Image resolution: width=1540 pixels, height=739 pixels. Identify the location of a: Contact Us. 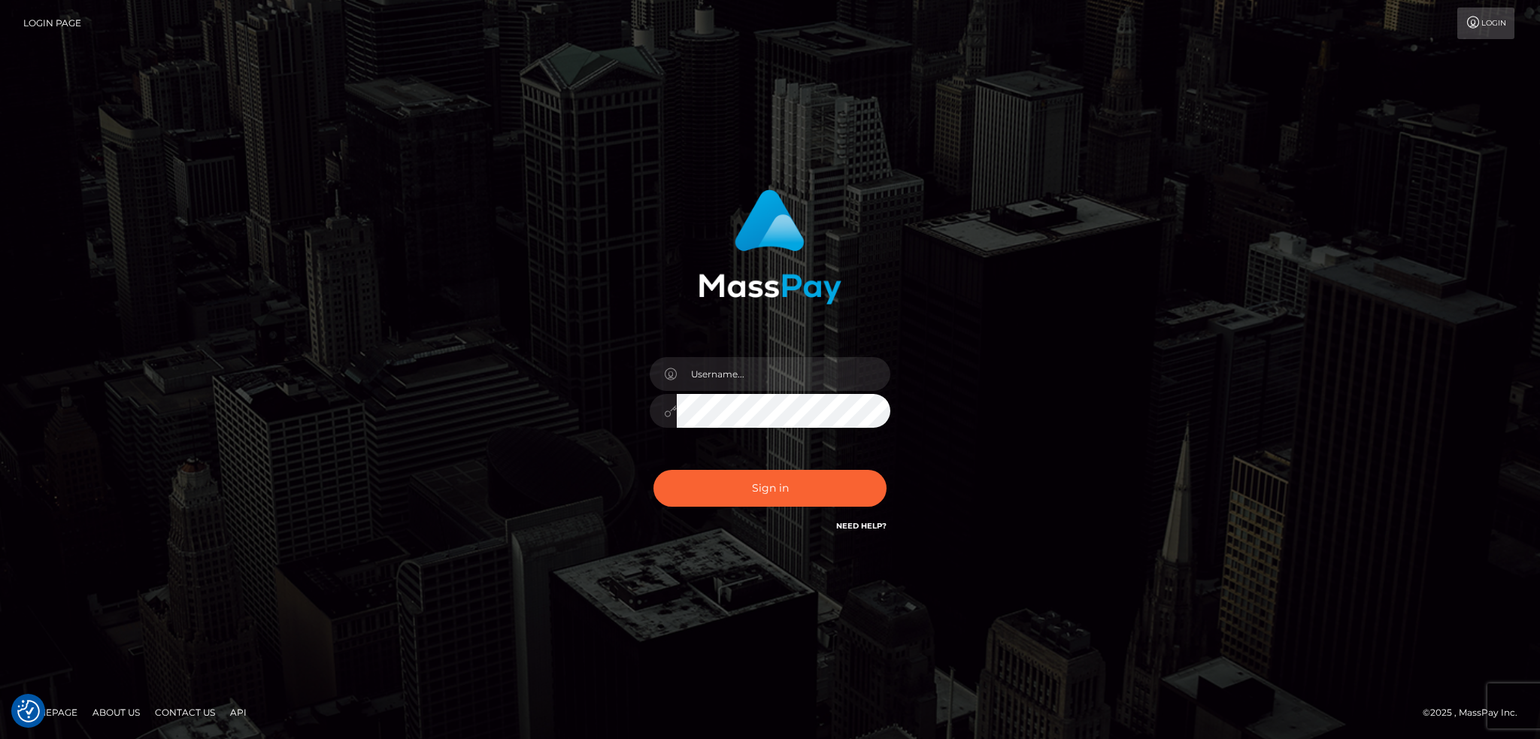
(185, 712).